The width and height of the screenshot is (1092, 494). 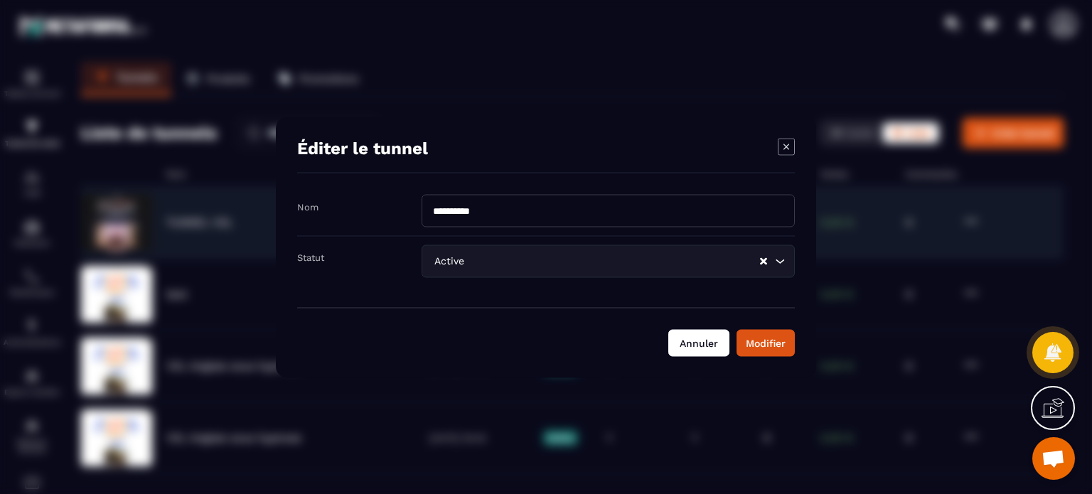 What do you see at coordinates (613, 261) in the screenshot?
I see `input: Search for option` at bounding box center [613, 261].